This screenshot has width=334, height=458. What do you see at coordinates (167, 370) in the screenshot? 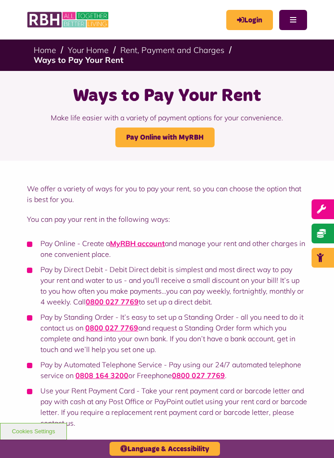
I see `li: Pay by Automated Telephone Service - Pay using our 24/7 automated telephone service on .` at bounding box center [167, 370].